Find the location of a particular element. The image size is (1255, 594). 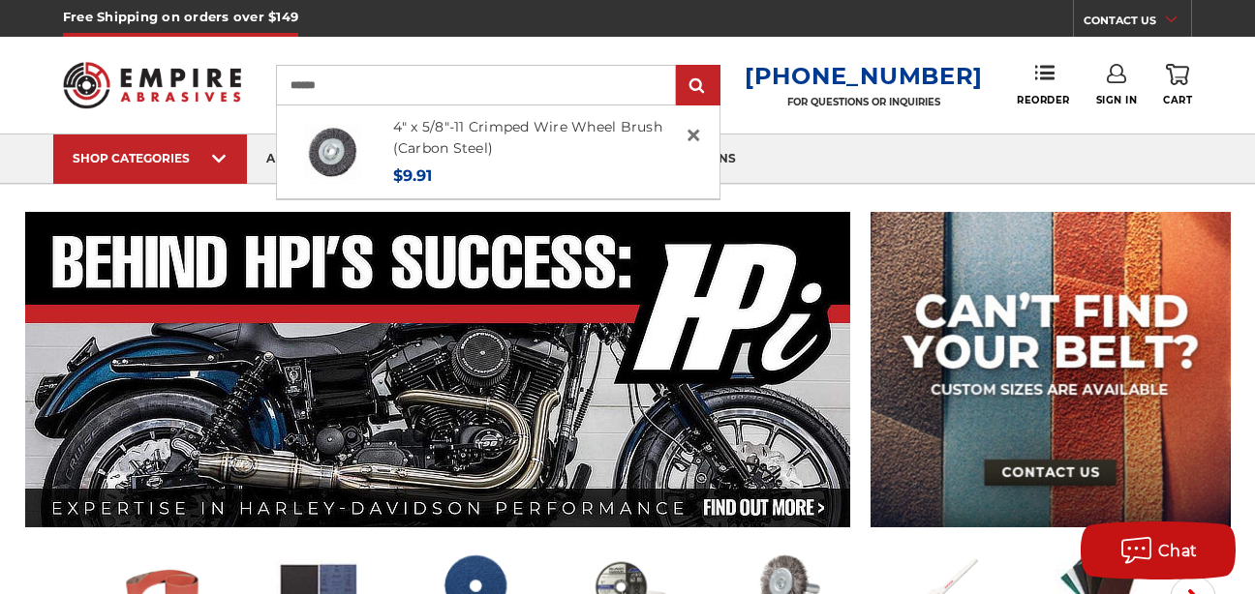

span: $9.91 is located at coordinates (412, 175).